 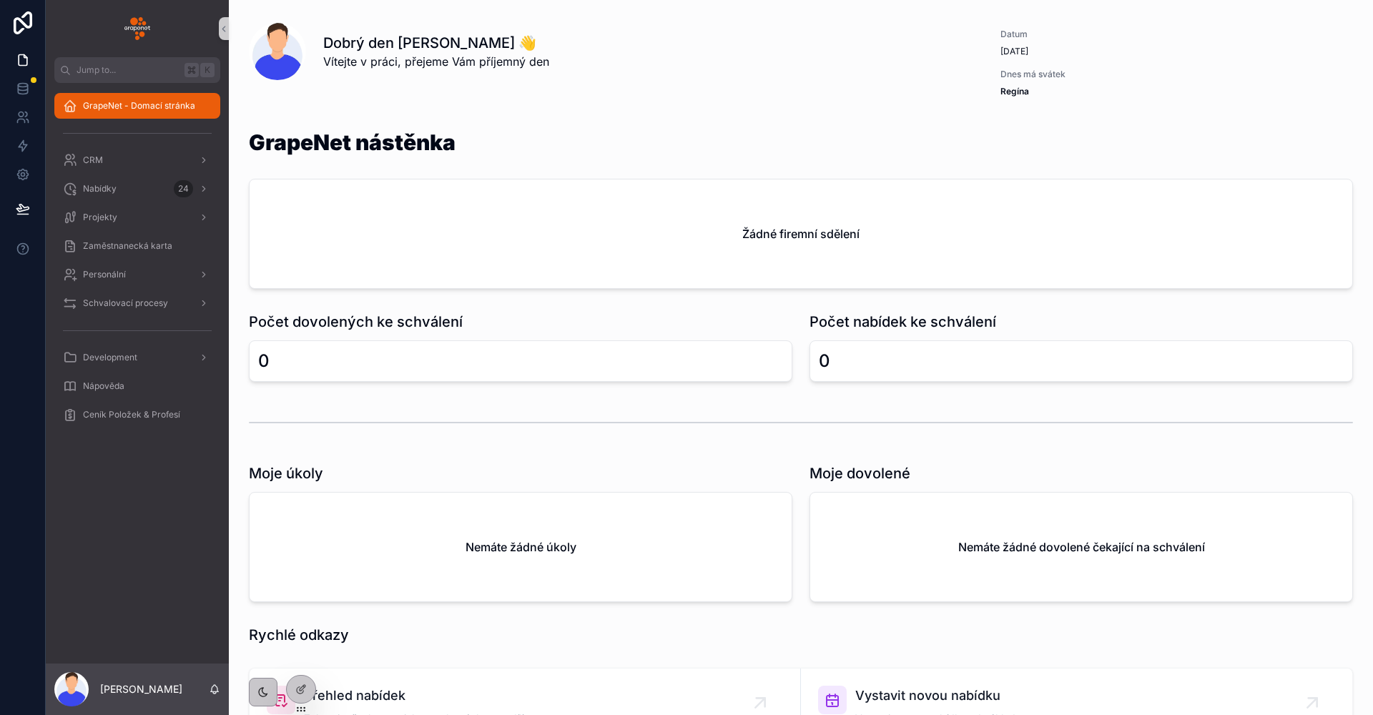 I want to click on a: Zaměstnanecká karta, so click(x=137, y=246).